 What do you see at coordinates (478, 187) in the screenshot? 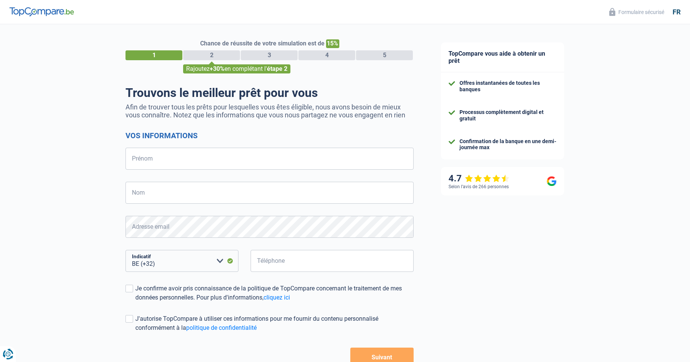
I see `div: Selon l’avis de 266 personnes` at bounding box center [478, 187].